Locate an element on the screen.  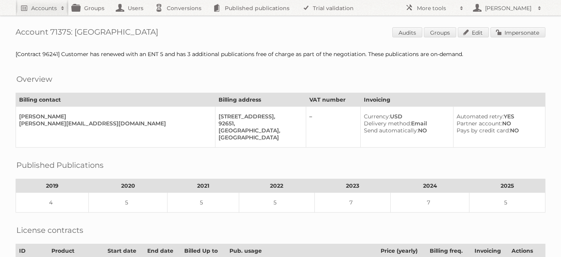
span: Delivery method: is located at coordinates (387, 123).